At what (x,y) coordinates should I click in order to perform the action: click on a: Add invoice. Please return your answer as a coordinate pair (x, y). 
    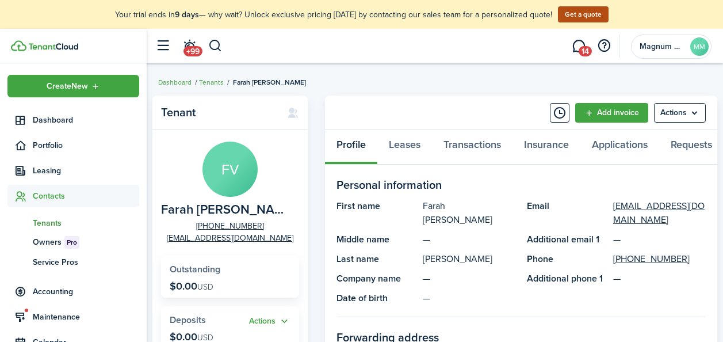
    Looking at the image, I should click on (611, 113).